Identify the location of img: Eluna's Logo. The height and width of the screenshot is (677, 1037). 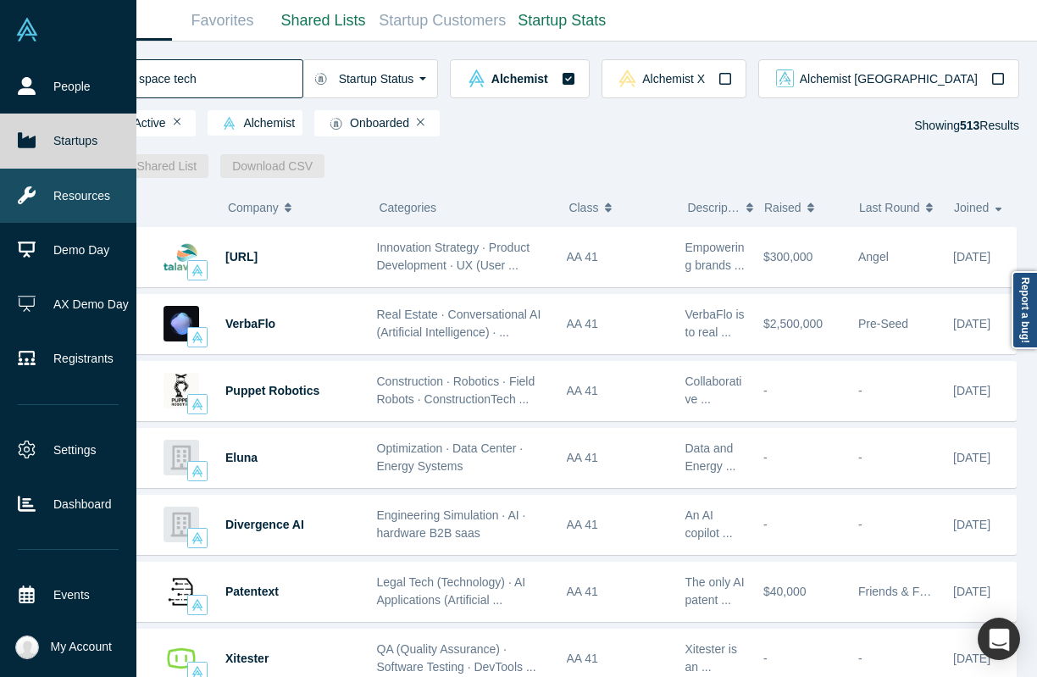
(181, 457).